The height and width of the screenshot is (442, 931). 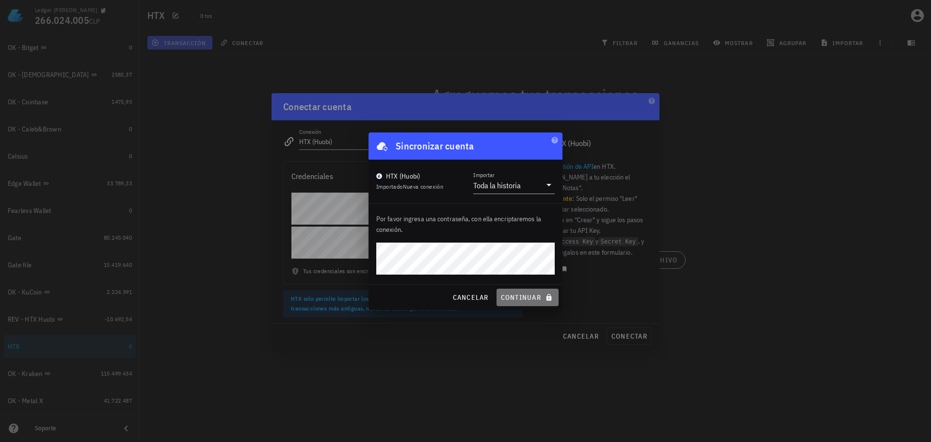 I want to click on span: cancelar, so click(x=470, y=297).